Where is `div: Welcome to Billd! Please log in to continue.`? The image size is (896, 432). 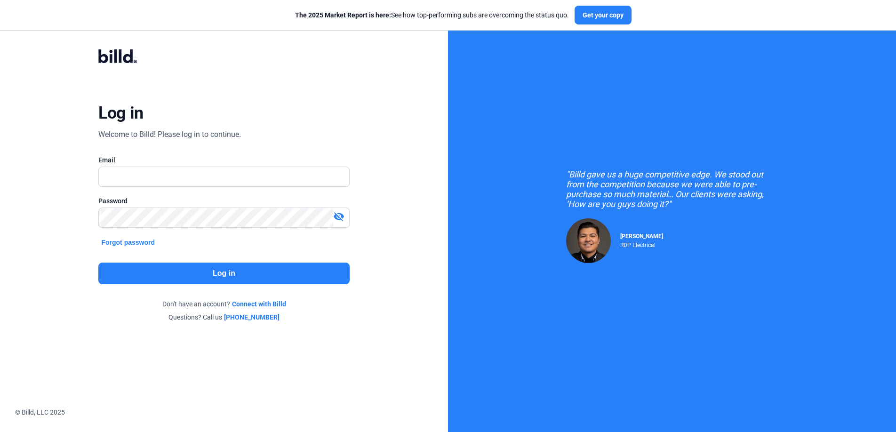 div: Welcome to Billd! Please log in to continue. is located at coordinates (169, 135).